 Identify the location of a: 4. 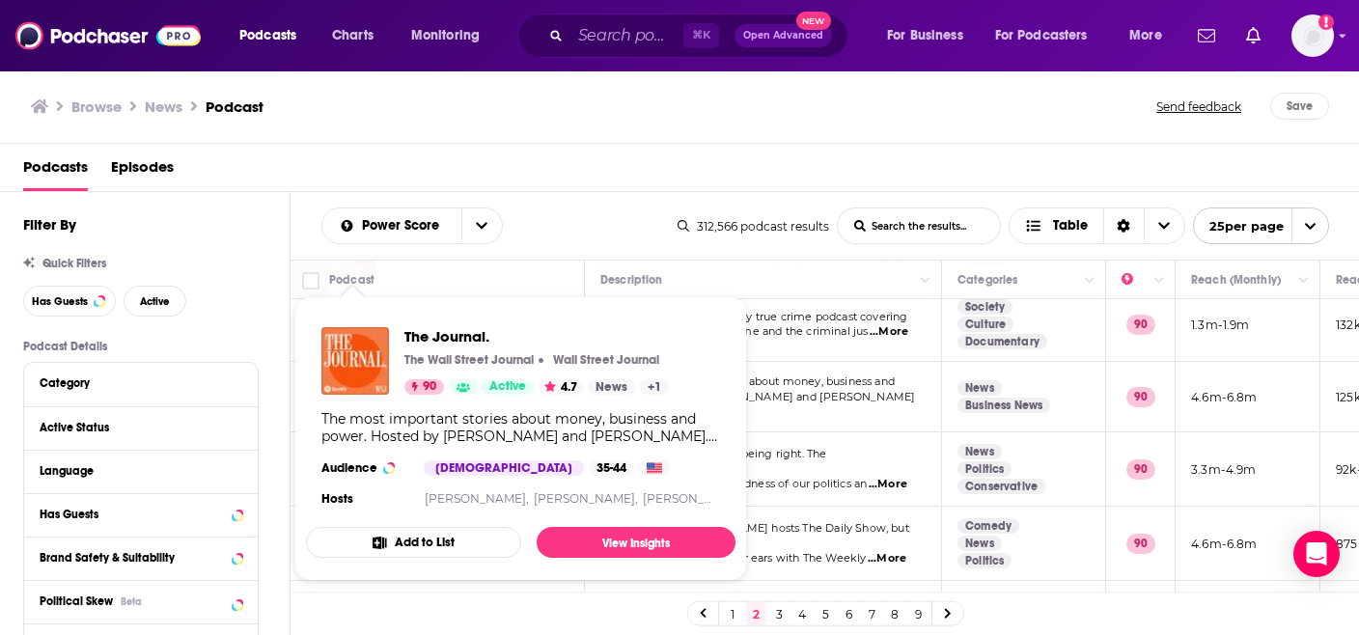
(802, 614).